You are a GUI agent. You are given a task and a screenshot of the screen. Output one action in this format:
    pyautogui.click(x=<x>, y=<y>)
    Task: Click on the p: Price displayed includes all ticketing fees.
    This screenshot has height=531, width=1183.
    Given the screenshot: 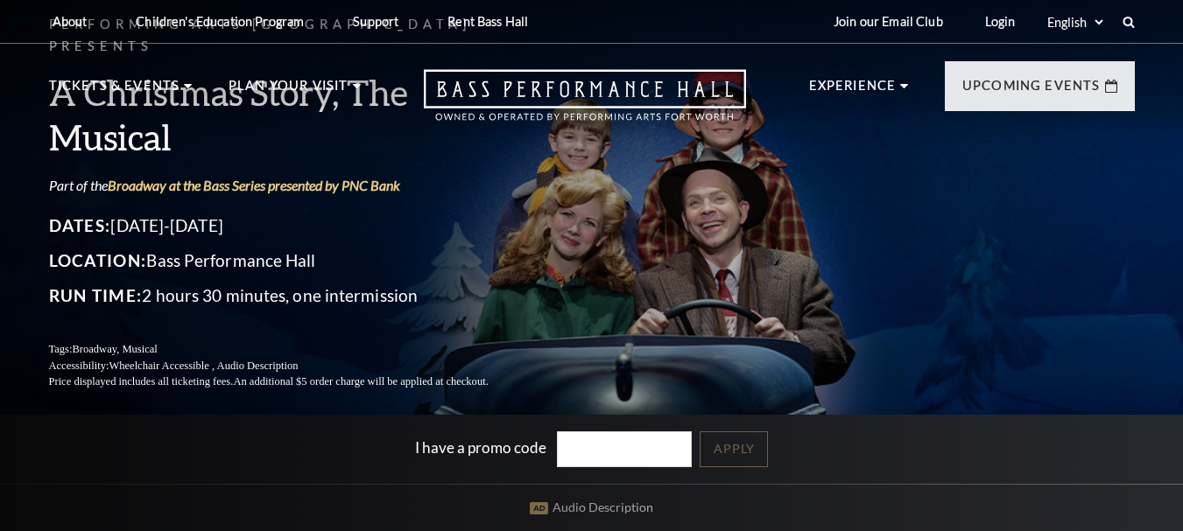 What is the action you would take?
    pyautogui.click(x=290, y=382)
    